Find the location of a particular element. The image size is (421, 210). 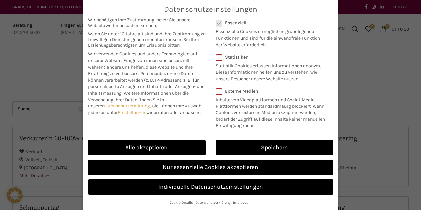

label: Externe Medien is located at coordinates (272, 91).